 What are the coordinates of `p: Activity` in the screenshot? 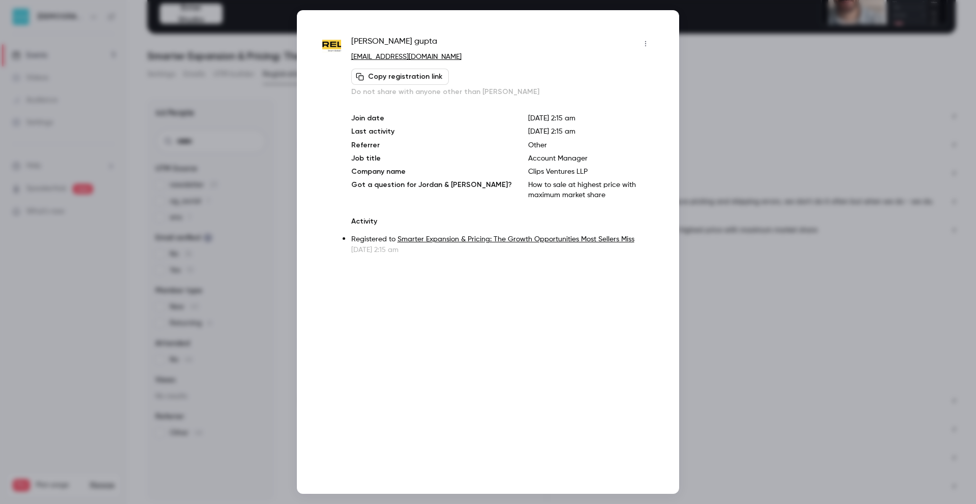 It's located at (502, 222).